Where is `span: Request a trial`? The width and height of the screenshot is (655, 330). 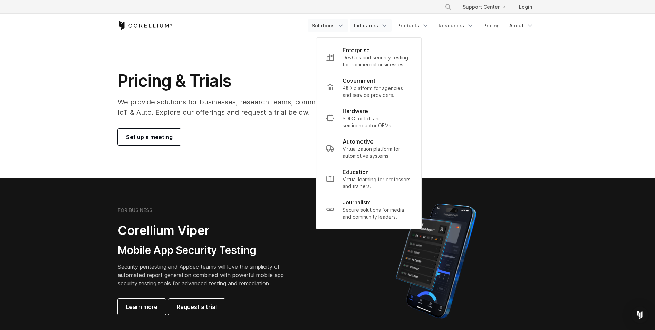
span: Request a trial is located at coordinates (197, 306).